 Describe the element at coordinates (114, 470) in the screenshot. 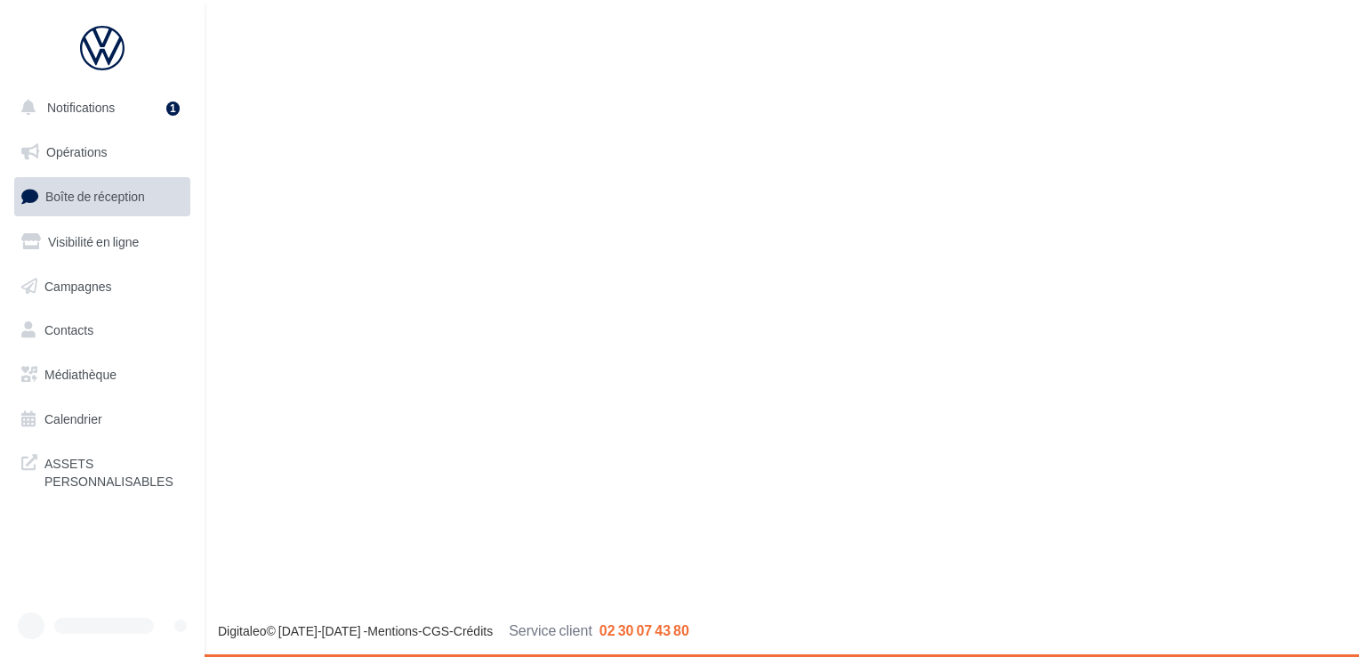

I see `span: ASSETS PERSONNALISABLES` at that location.